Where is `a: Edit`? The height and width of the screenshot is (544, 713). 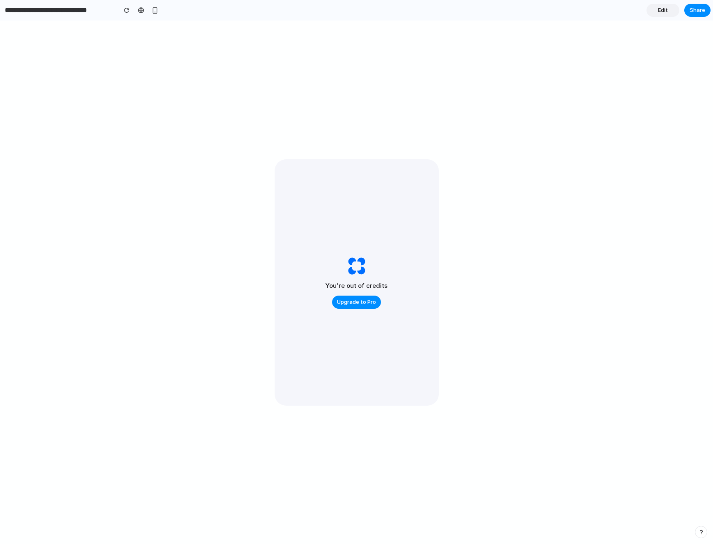
a: Edit is located at coordinates (663, 10).